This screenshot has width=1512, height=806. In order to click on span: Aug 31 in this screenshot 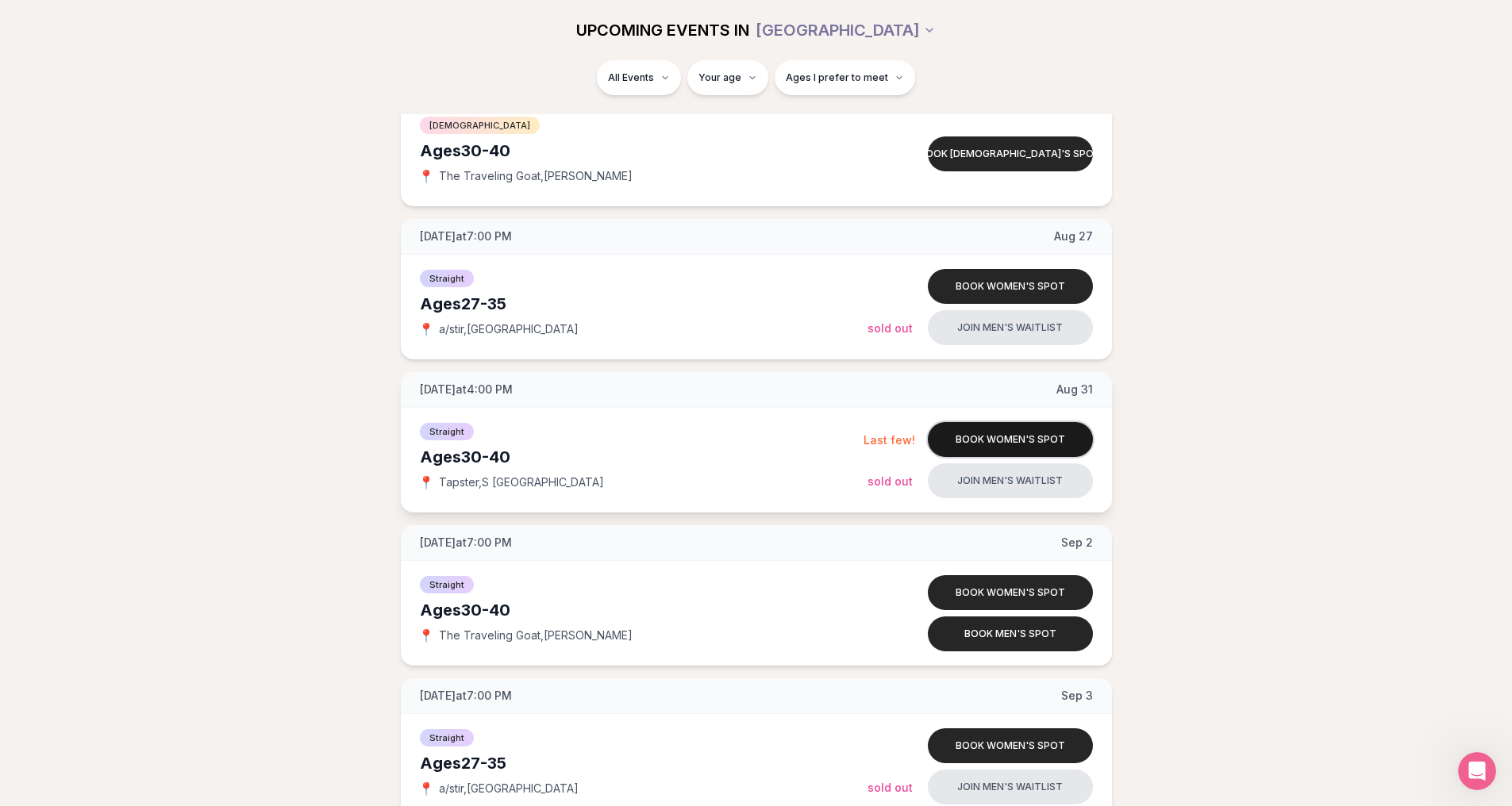, I will do `click(1074, 389)`.